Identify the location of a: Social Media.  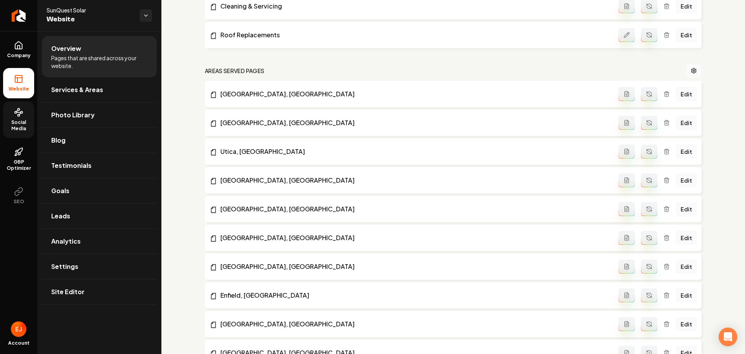
(19, 120).